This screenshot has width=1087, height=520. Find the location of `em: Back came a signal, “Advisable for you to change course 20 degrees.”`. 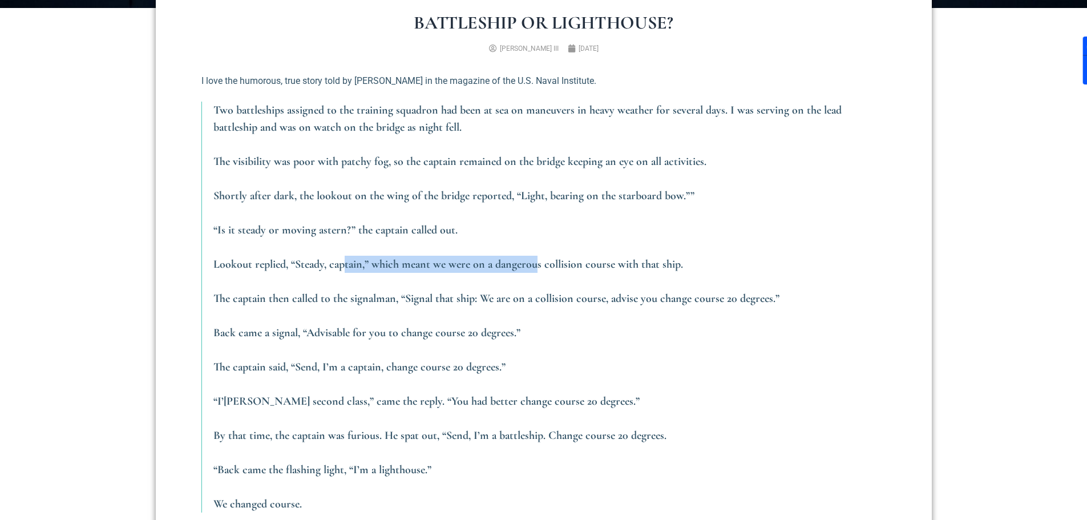

em: Back came a signal, “Advisable for you to change course 20 degrees.” is located at coordinates (367, 333).